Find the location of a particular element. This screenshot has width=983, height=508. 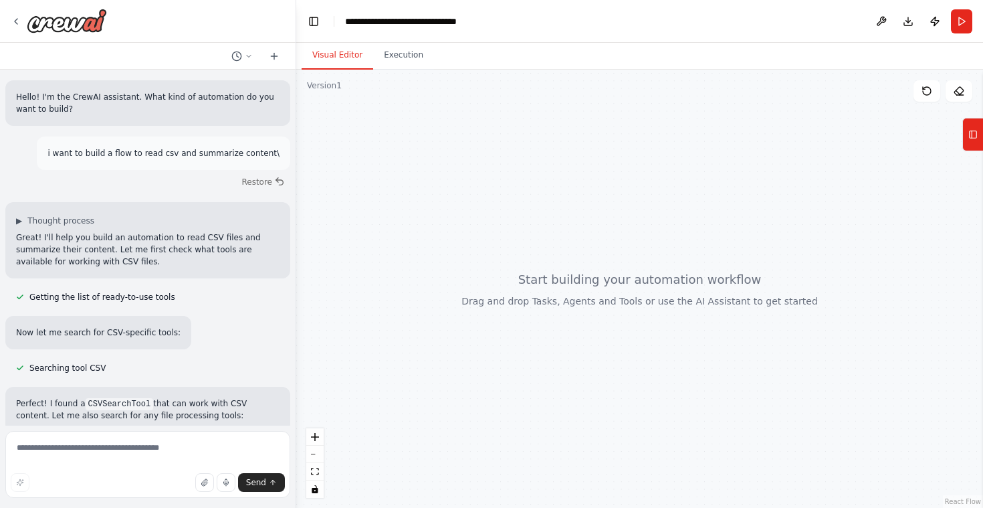

button: toggle interactivity is located at coordinates (315, 489).